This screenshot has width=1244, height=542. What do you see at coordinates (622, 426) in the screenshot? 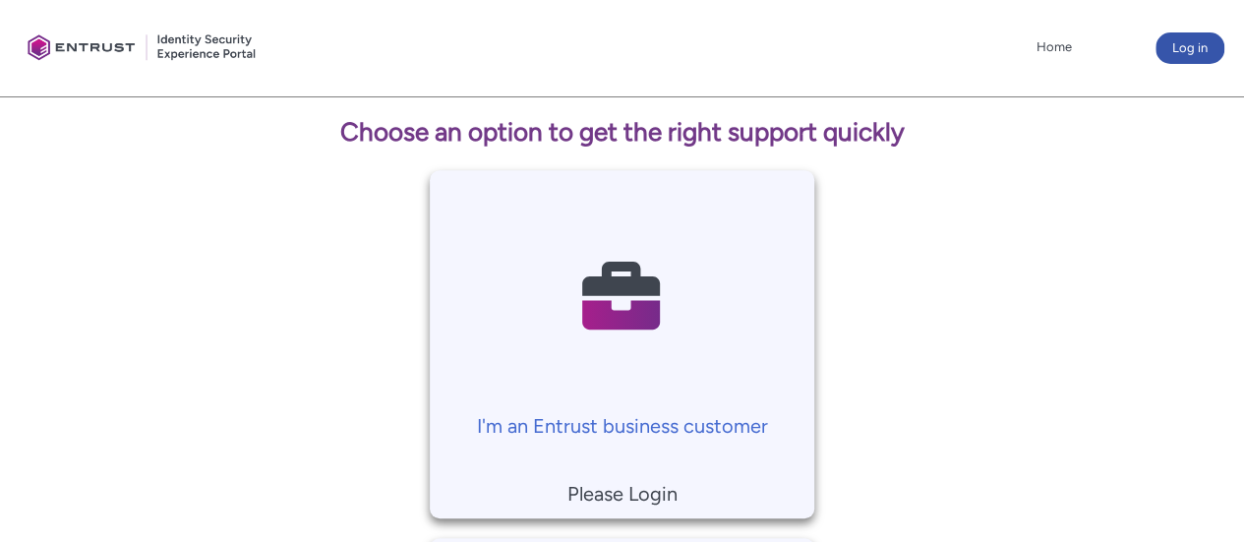
I see `p: I'm an Entrust business customer` at bounding box center [622, 426].